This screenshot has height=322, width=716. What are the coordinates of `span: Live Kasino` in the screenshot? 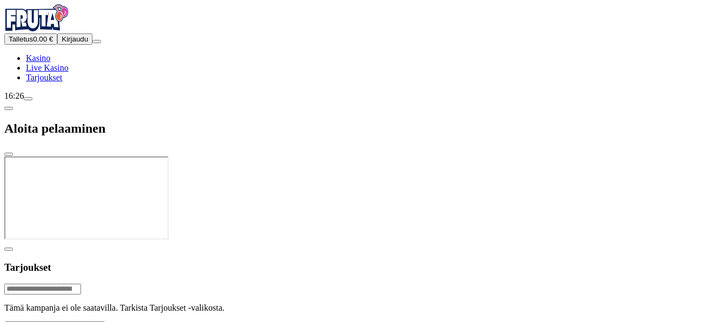 It's located at (47, 68).